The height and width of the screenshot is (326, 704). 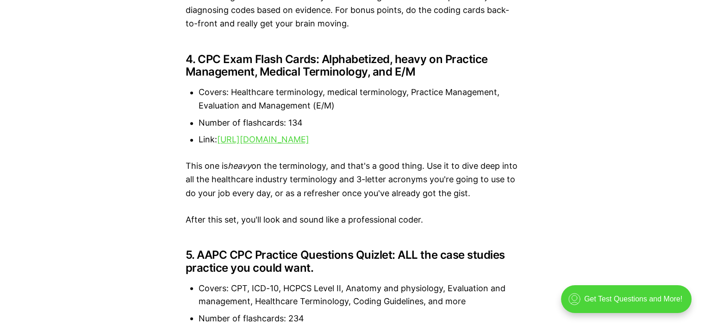 I want to click on p: After this set, you'll look and sound like a professional coder., so click(x=352, y=219).